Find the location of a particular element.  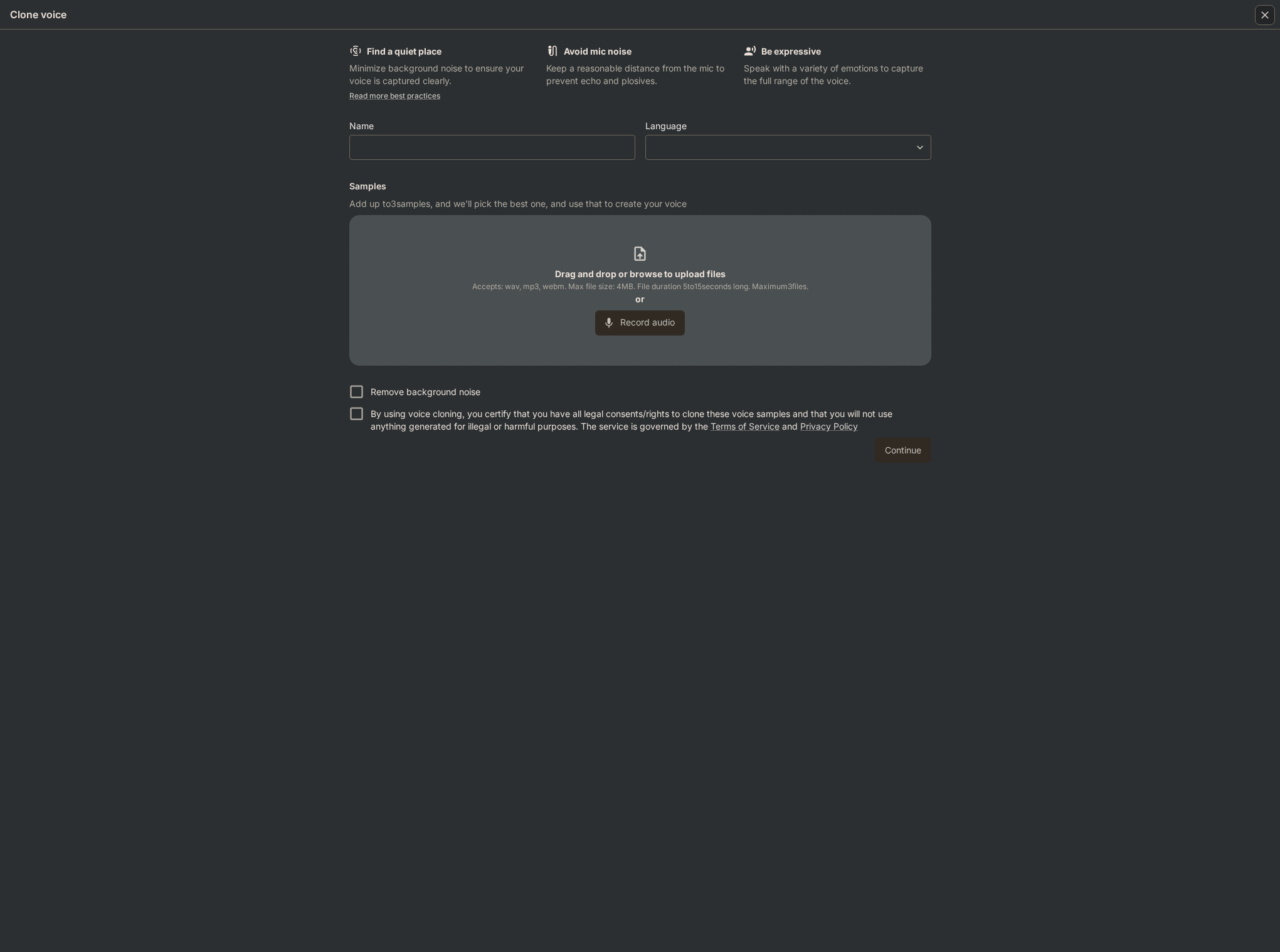

a: Privacy Policy is located at coordinates (829, 425).